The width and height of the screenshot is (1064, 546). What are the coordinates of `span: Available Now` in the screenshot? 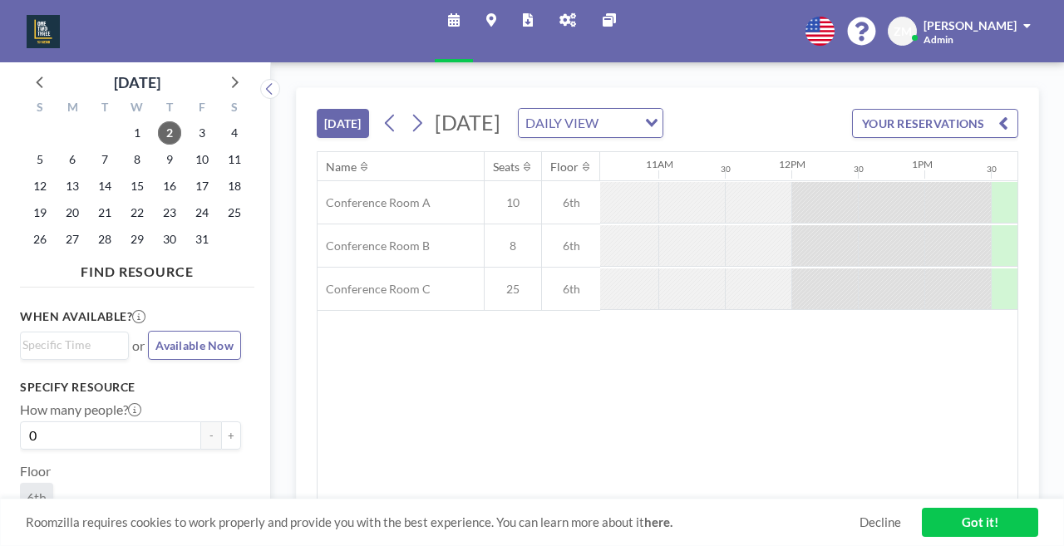 It's located at (194, 345).